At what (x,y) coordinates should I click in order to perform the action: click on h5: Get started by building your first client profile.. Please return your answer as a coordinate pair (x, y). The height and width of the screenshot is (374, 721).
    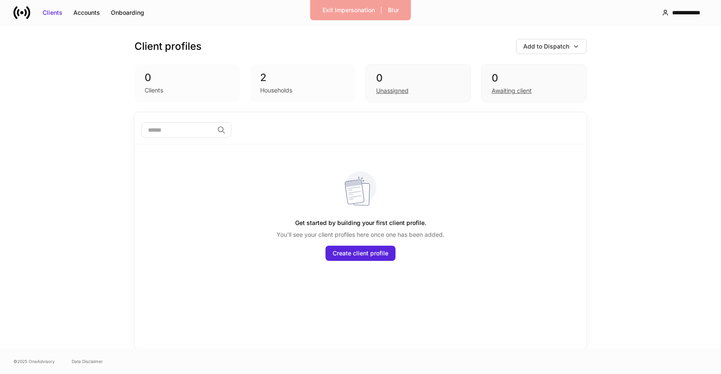
    Looking at the image, I should click on (361, 223).